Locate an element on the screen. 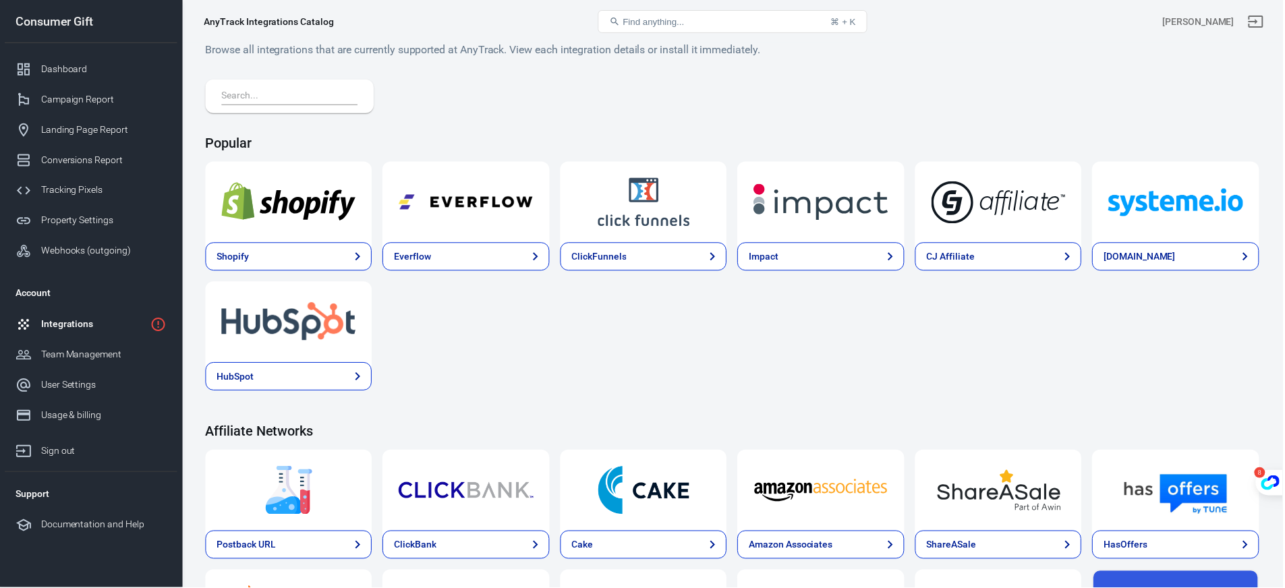 The image size is (1285, 588). div: ClickBank is located at coordinates (416, 546).